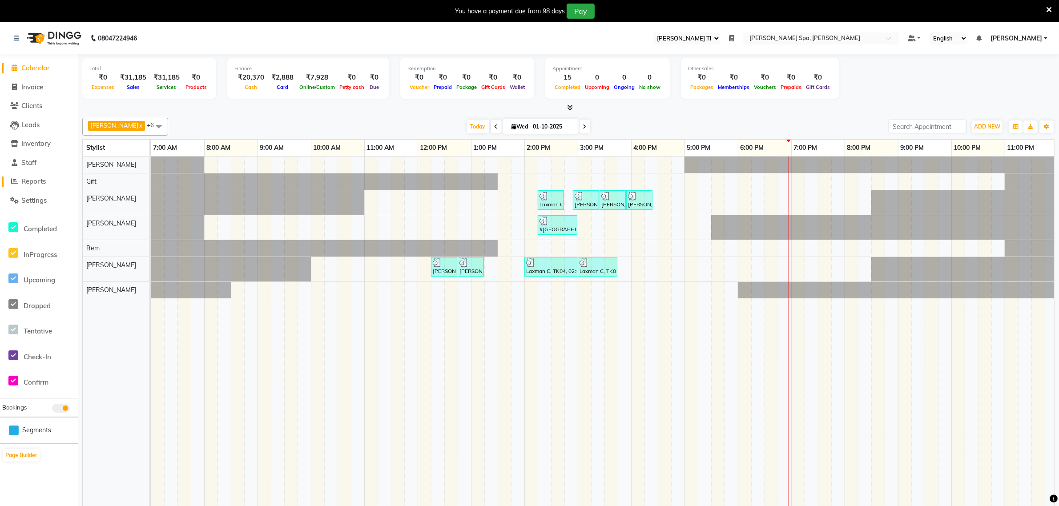 Image resolution: width=1059 pixels, height=506 pixels. Describe the element at coordinates (39, 87) in the screenshot. I see `a: Invoice` at that location.